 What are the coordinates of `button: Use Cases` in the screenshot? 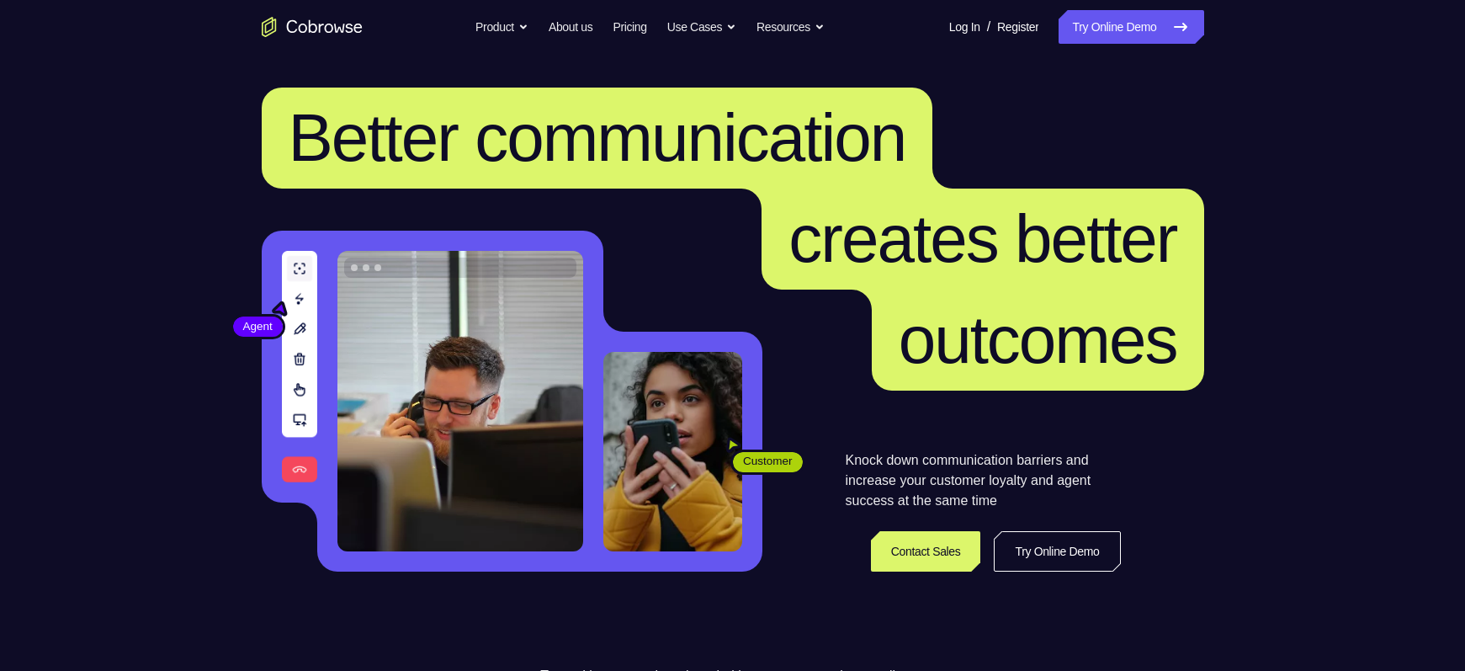 It's located at (702, 27).